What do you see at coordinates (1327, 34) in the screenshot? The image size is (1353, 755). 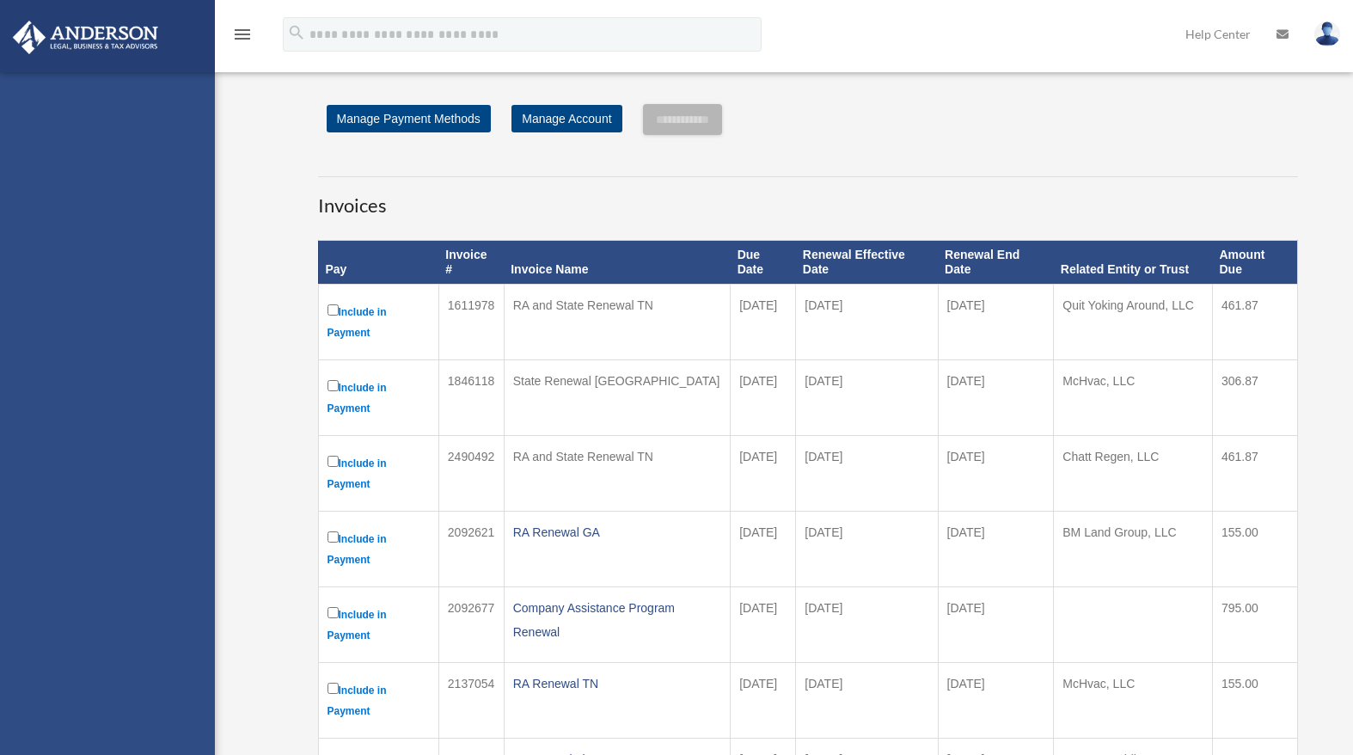 I see `img: User Pic` at bounding box center [1327, 34].